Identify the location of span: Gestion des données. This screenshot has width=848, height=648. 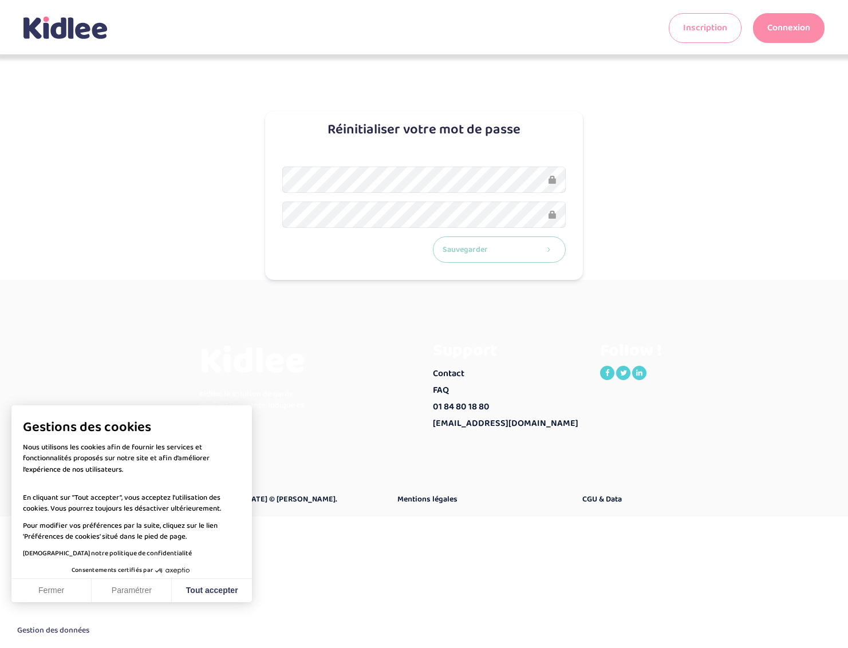
(53, 631).